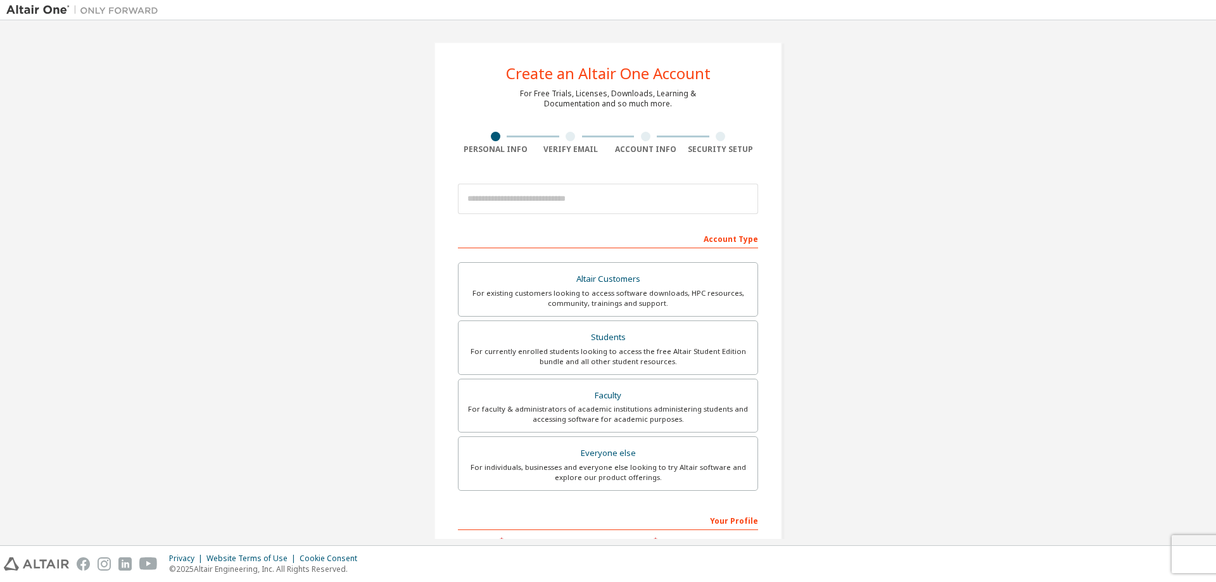 Image resolution: width=1216 pixels, height=582 pixels. What do you see at coordinates (83, 564) in the screenshot?
I see `img: facebook.svg` at bounding box center [83, 564].